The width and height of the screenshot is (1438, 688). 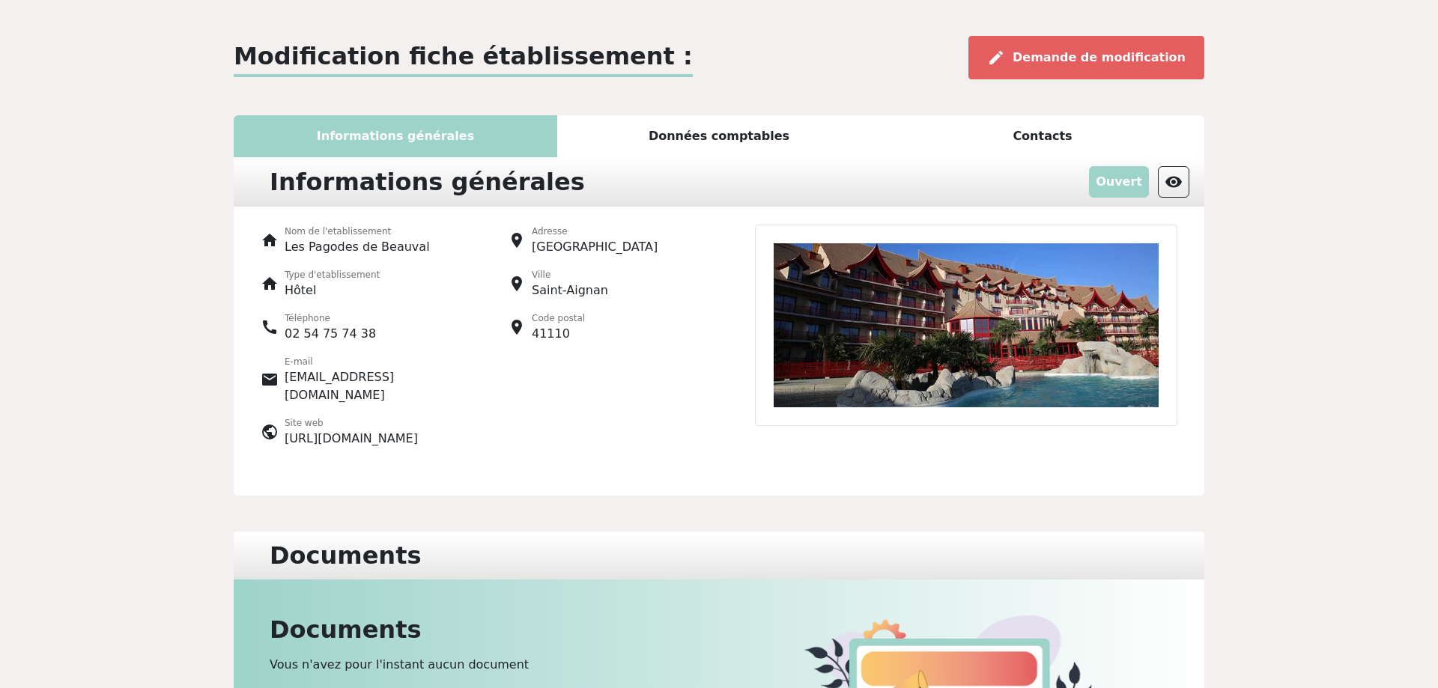 I want to click on p: Adresse, so click(x=594, y=231).